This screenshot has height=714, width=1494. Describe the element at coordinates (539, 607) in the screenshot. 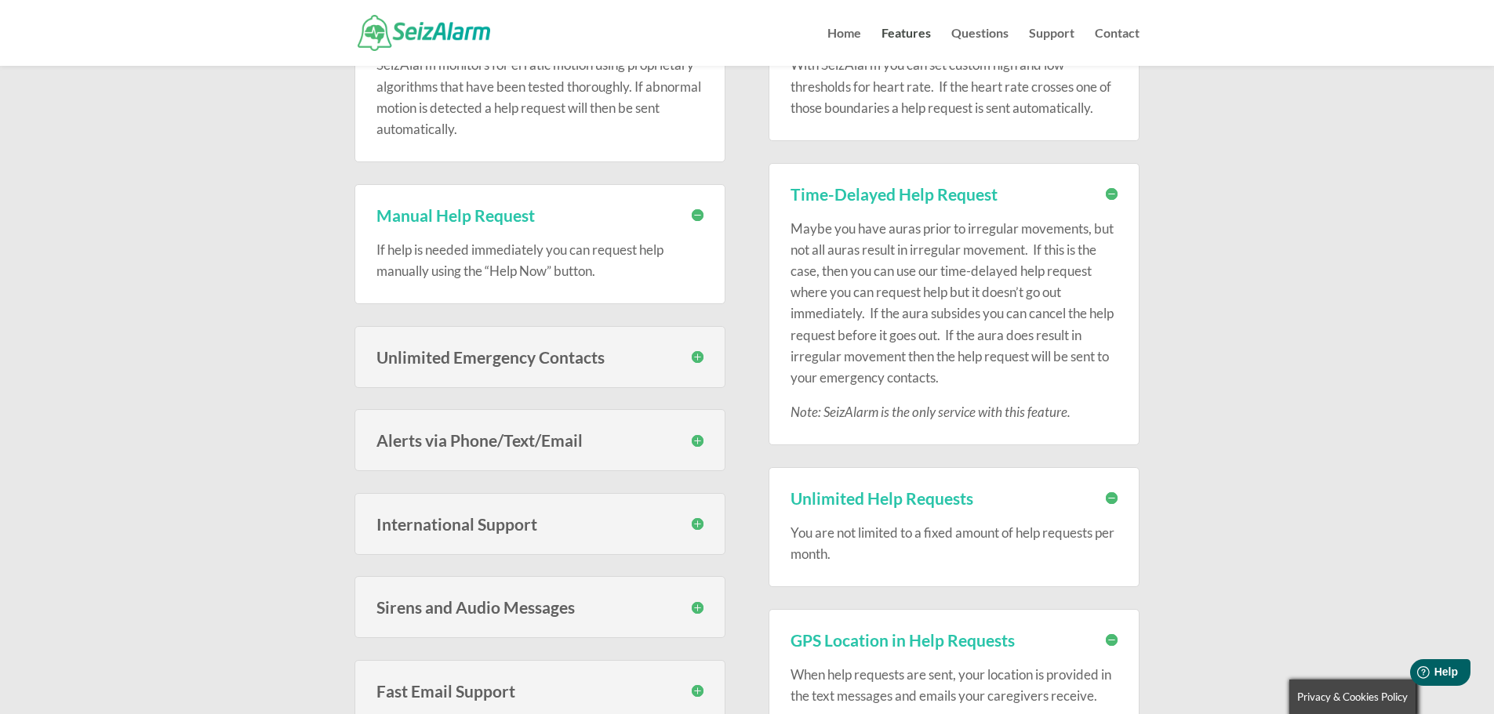

I see `h3: Sirens and Audio Messages` at that location.